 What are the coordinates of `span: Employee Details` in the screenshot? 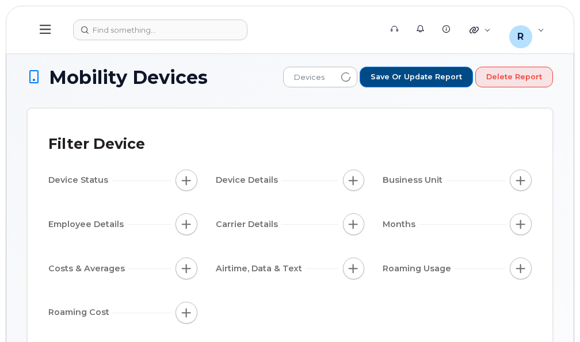 It's located at (87, 224).